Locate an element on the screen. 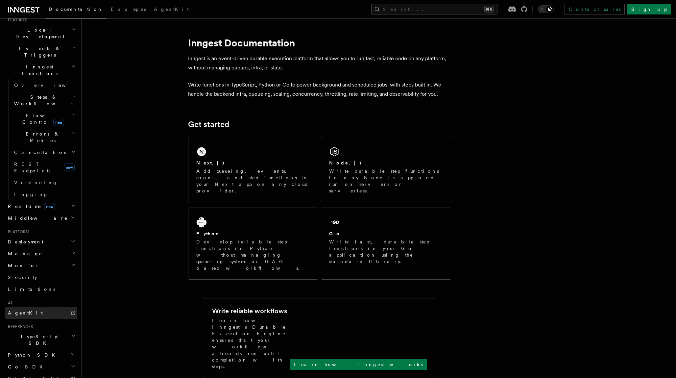 This screenshot has height=378, width=676. h2: Node.js is located at coordinates (345, 163).